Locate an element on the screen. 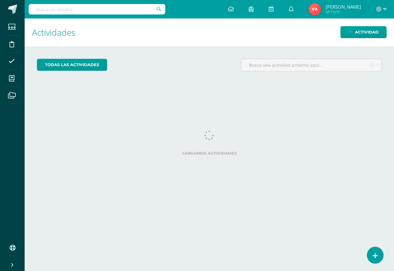 This screenshot has width=394, height=271. input: Busca una actividad próxima aquí... is located at coordinates (311, 65).